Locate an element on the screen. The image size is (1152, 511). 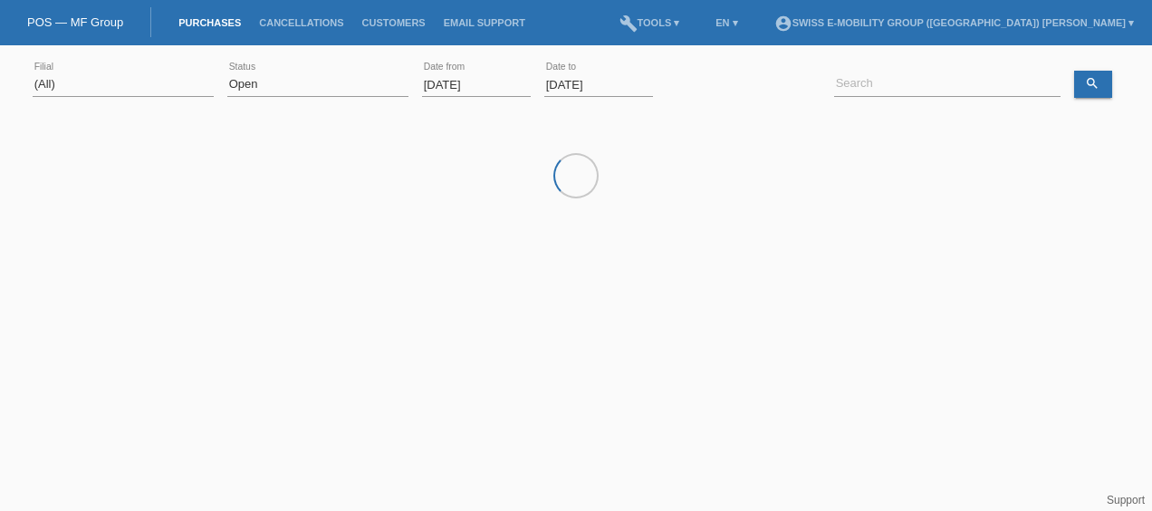
a: Customers is located at coordinates (394, 23).